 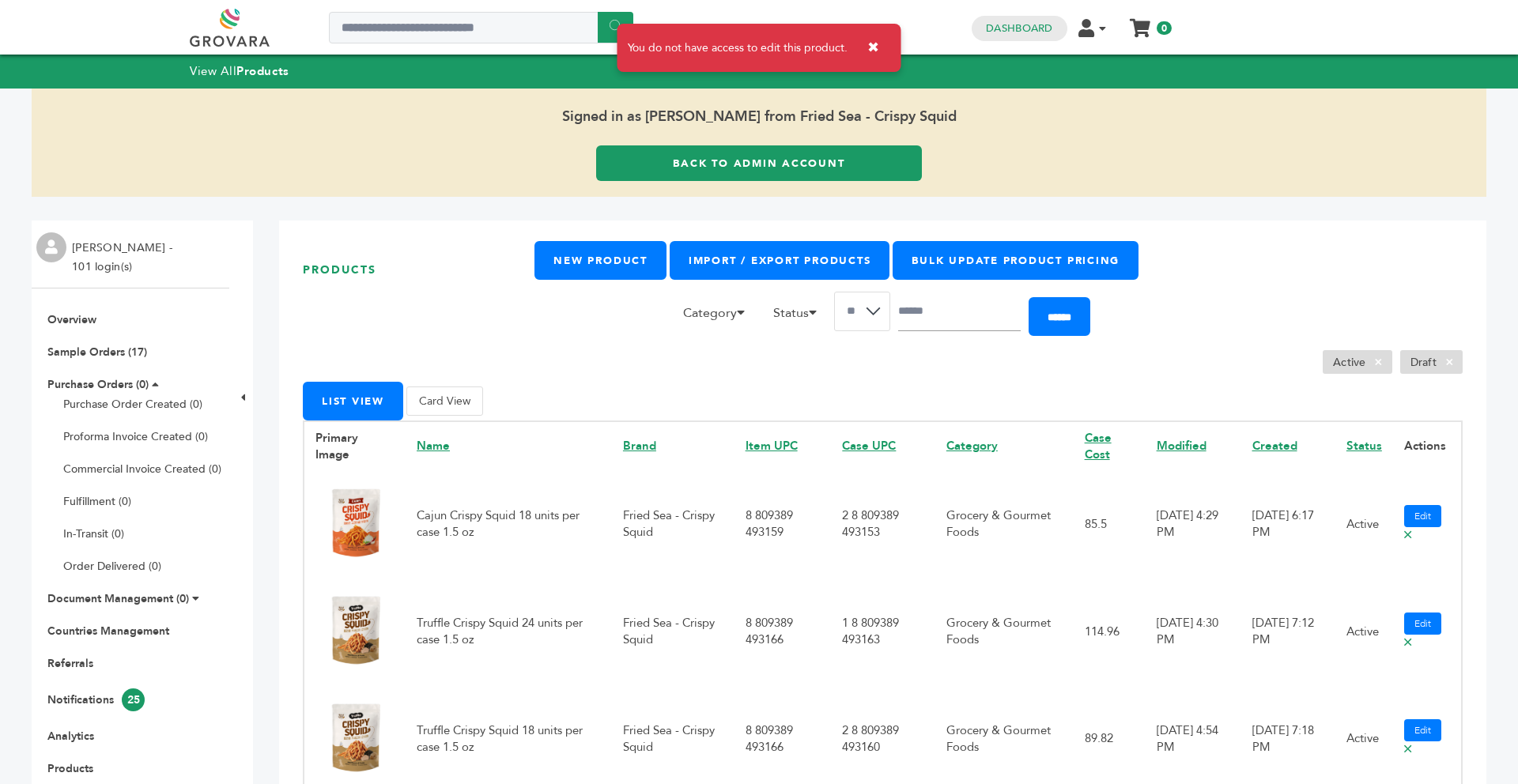 What do you see at coordinates (93, 534) in the screenshot?
I see `a: In-Transit (0)` at bounding box center [93, 534].